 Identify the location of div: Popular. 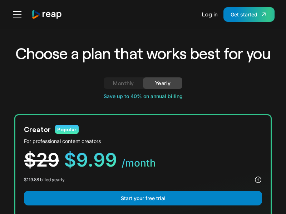
(67, 129).